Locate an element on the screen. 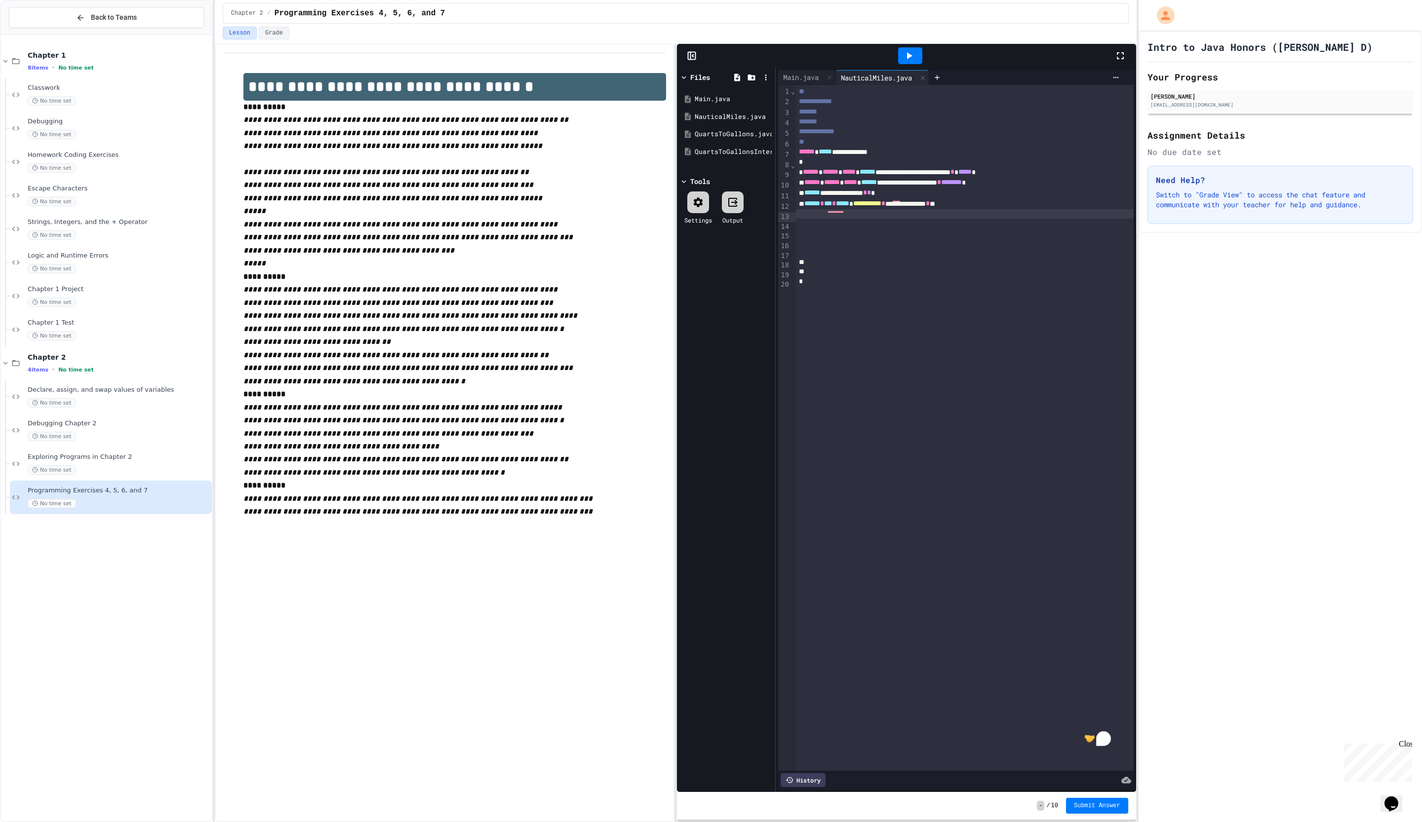  div: 16 is located at coordinates (784, 246).